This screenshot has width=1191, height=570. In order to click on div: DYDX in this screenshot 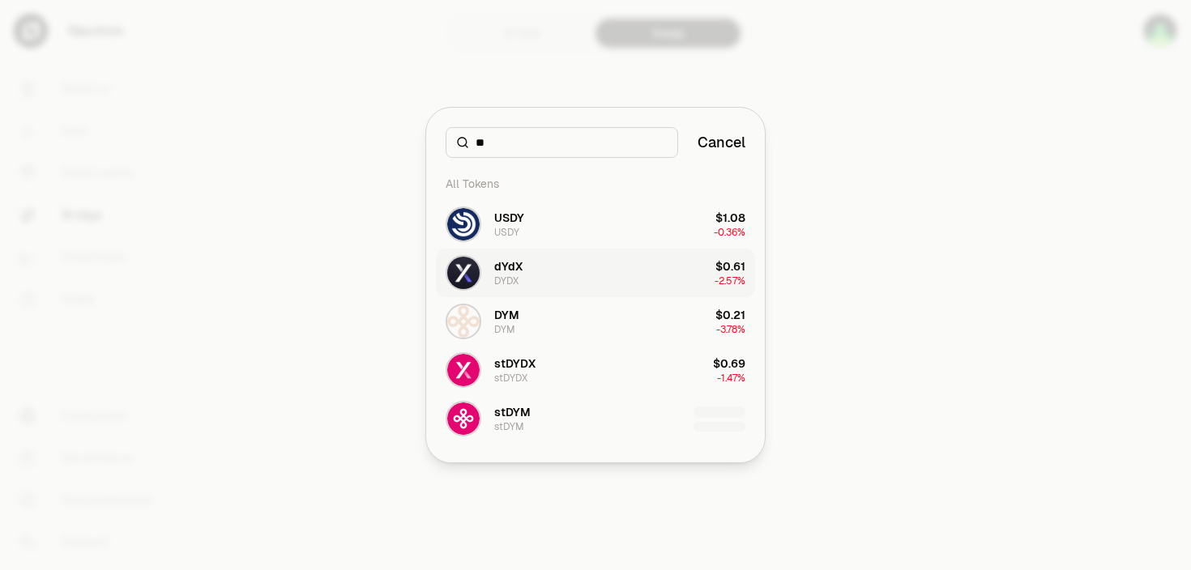, I will do `click(506, 281)`.